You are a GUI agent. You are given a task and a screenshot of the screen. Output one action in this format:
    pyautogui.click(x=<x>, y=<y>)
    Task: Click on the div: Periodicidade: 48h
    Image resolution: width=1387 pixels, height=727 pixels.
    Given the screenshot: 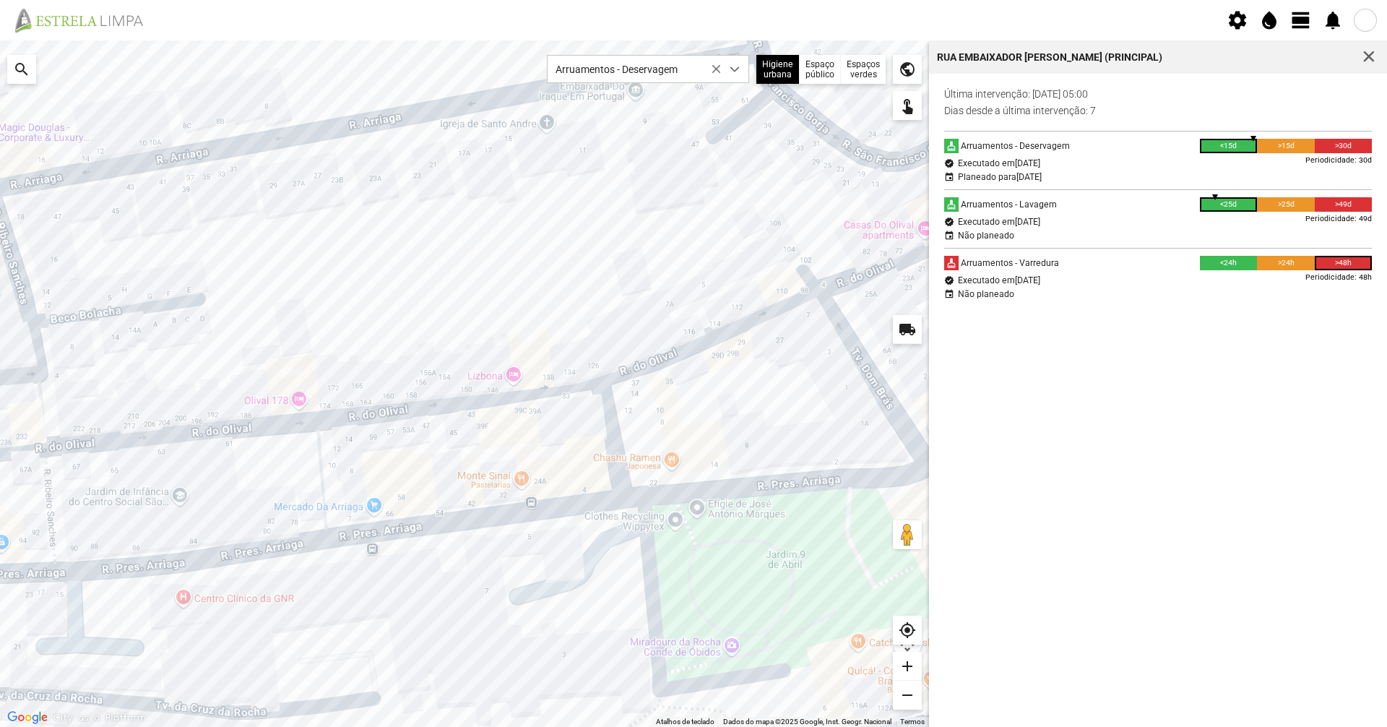 What is the action you would take?
    pyautogui.click(x=1339, y=277)
    